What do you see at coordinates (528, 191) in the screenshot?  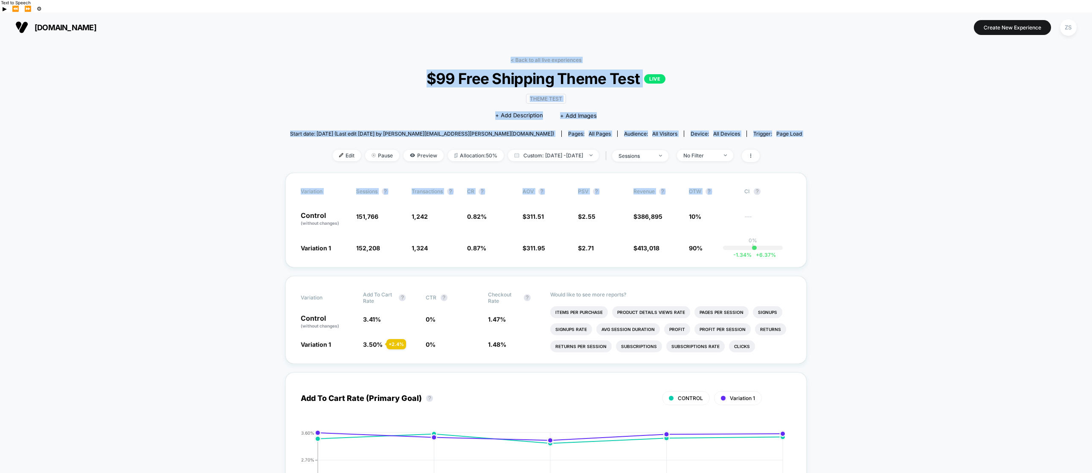 I see `span: AOV` at bounding box center [528, 191].